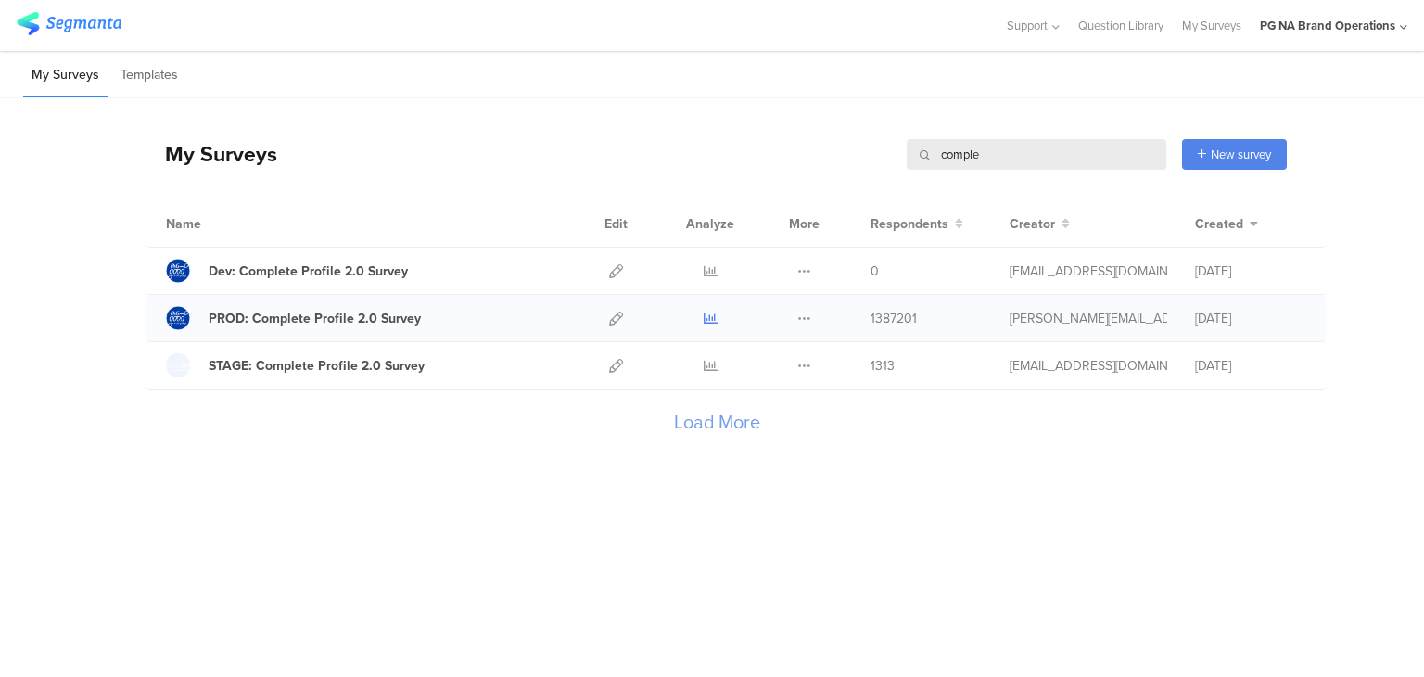  What do you see at coordinates (883, 365) in the screenshot?
I see `span: 1313` at bounding box center [883, 365].